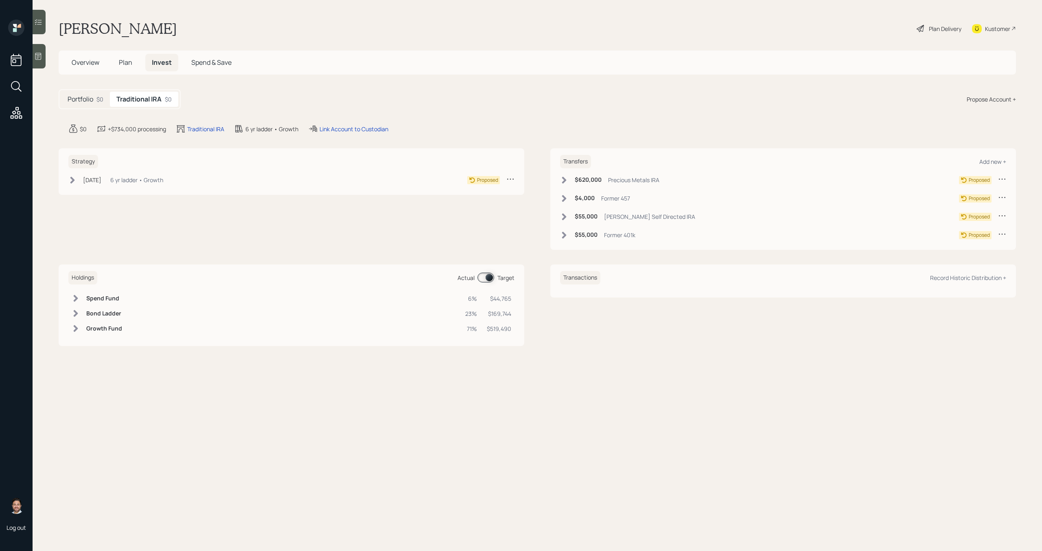 The width and height of the screenshot is (1042, 551). What do you see at coordinates (104, 298) in the screenshot?
I see `h6: Spend Fund` at bounding box center [104, 298].